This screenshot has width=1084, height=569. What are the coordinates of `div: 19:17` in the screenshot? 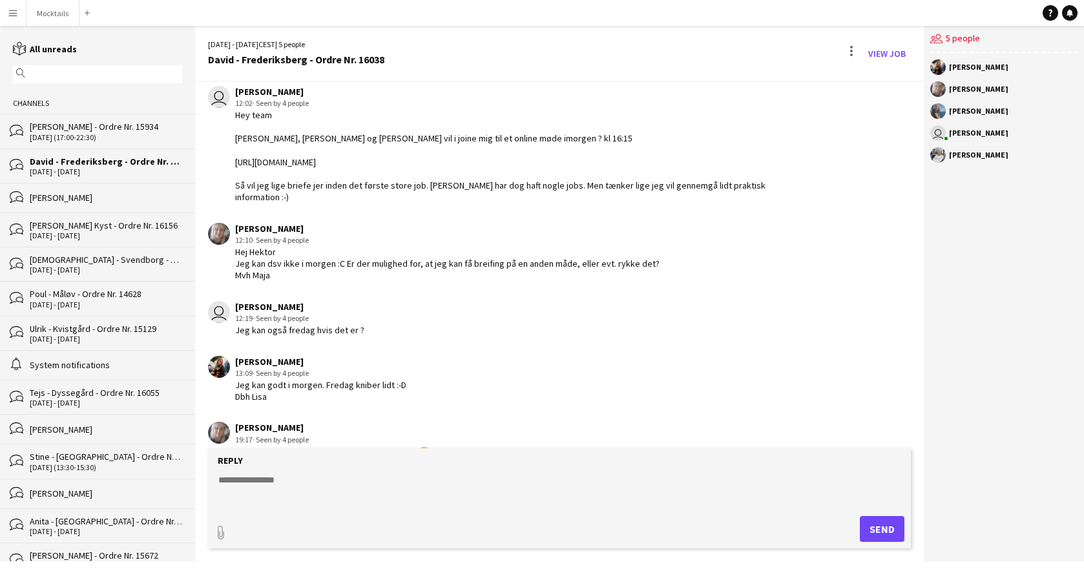 It's located at (332, 440).